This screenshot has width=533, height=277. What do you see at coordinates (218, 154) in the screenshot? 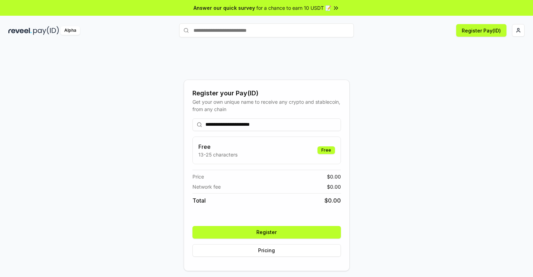
I see `p: 13-25 characters` at bounding box center [218, 154].